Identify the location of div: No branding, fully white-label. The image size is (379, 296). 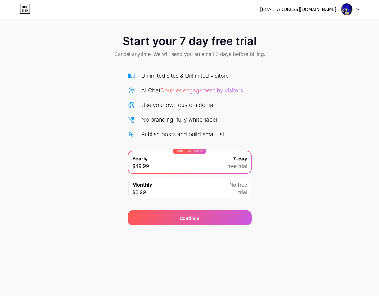
(179, 119).